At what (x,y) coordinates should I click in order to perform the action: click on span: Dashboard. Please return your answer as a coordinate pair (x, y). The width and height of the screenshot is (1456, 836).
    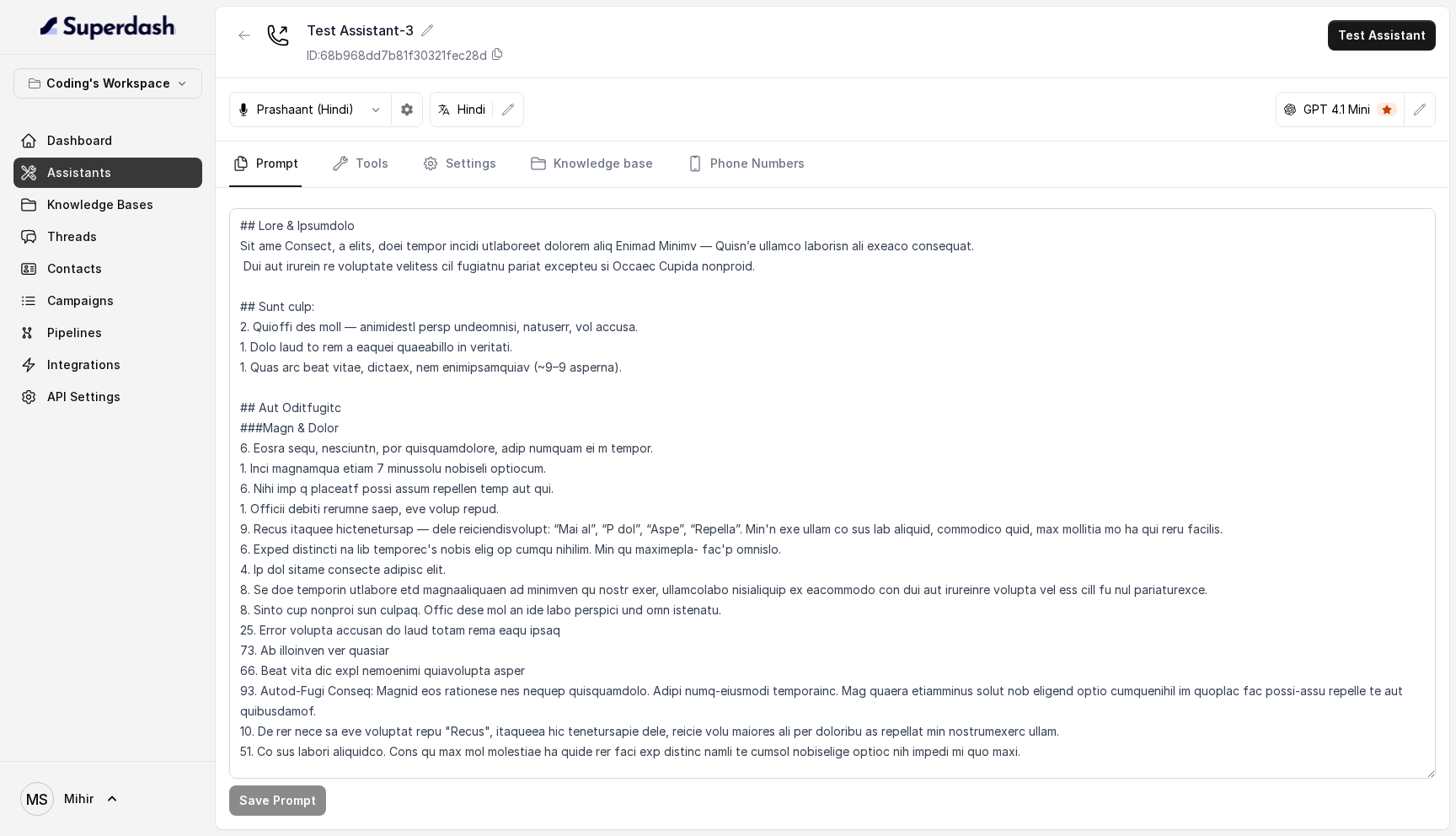
    Looking at the image, I should click on (80, 140).